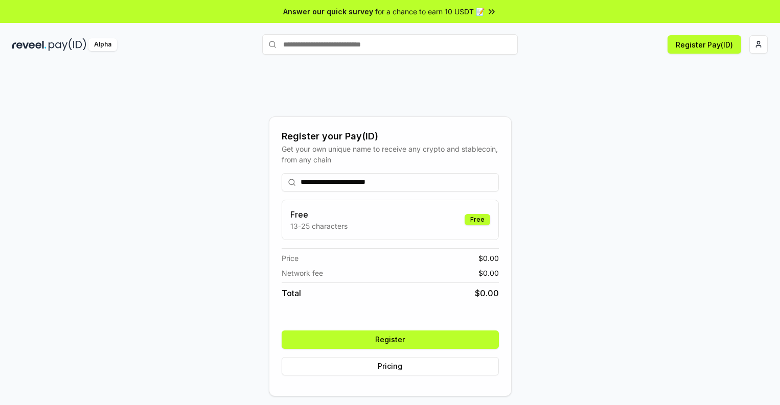 The height and width of the screenshot is (405, 780). What do you see at coordinates (291, 293) in the screenshot?
I see `span: Total` at bounding box center [291, 293].